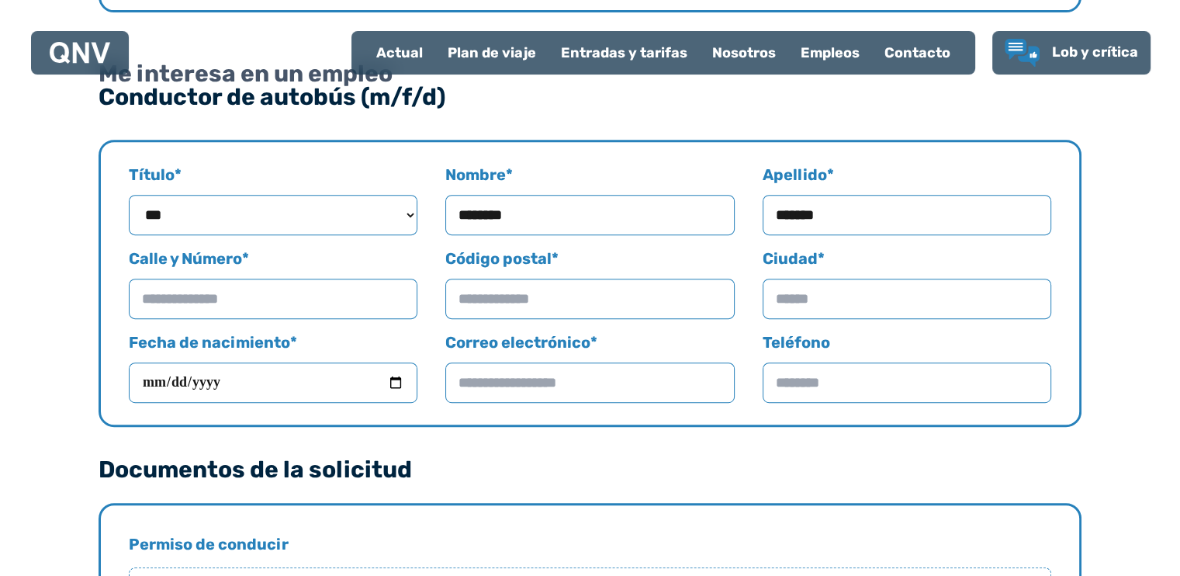  Describe the element at coordinates (589, 382) in the screenshot. I see `input: Correo electrónico*` at that location.